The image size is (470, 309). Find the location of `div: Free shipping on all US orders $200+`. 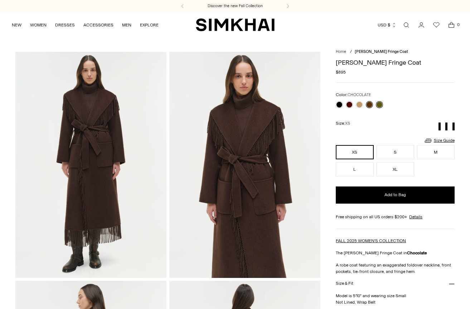

div: Free shipping on all US orders $200+ is located at coordinates (394, 217).